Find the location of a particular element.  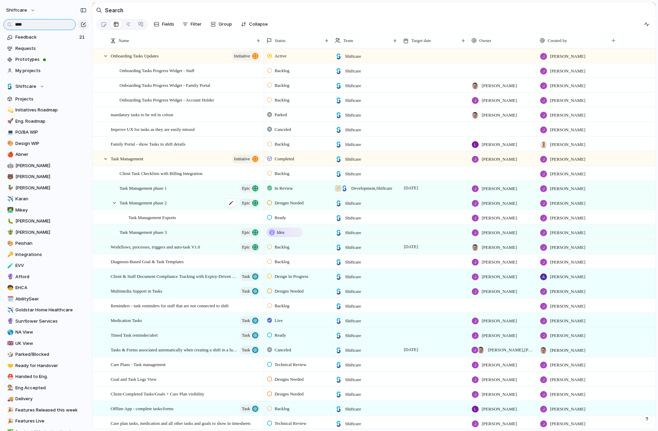

button: Shiftcare is located at coordinates (46, 86).